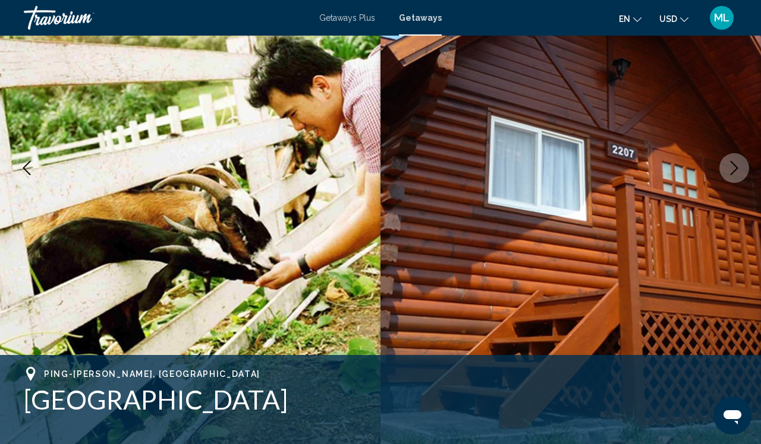 Image resolution: width=761 pixels, height=444 pixels. I want to click on button: Change currency, so click(673, 18).